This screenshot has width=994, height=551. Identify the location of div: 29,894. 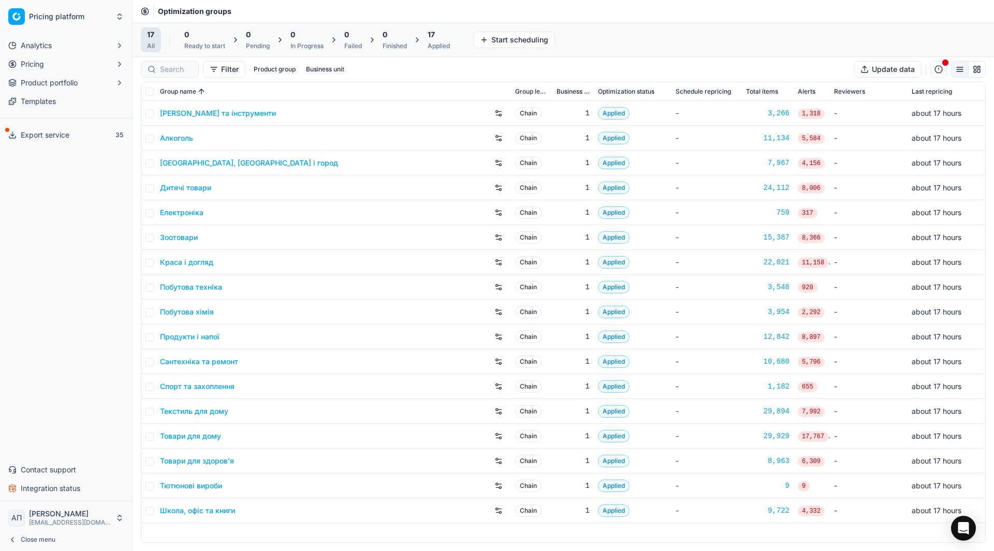
(768, 412).